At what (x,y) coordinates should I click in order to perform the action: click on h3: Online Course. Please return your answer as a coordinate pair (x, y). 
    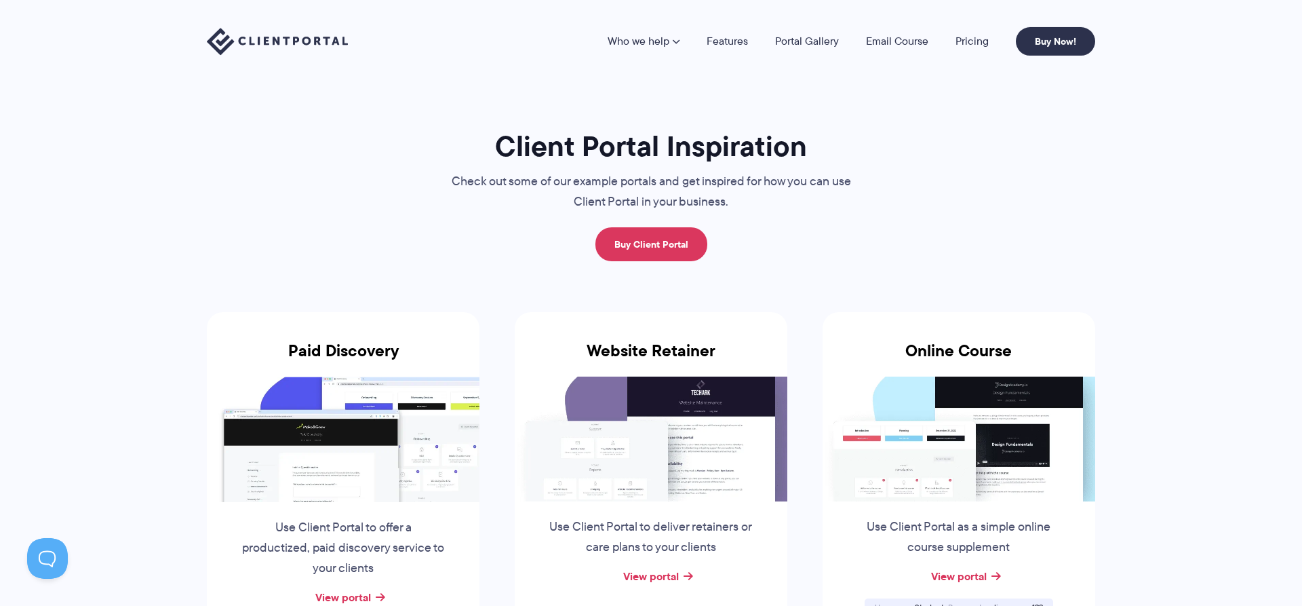
    Looking at the image, I should click on (959, 359).